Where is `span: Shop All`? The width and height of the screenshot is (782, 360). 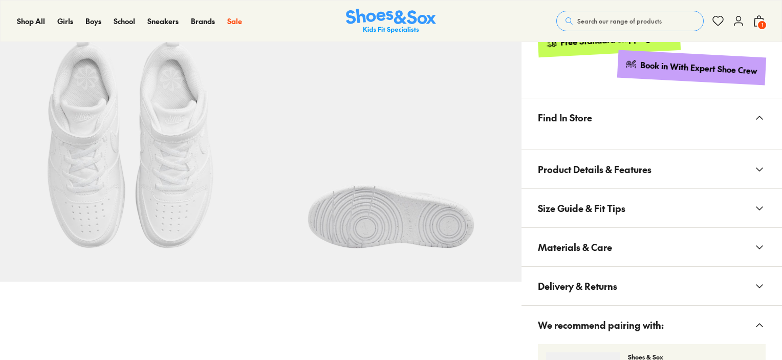 span: Shop All is located at coordinates (31, 21).